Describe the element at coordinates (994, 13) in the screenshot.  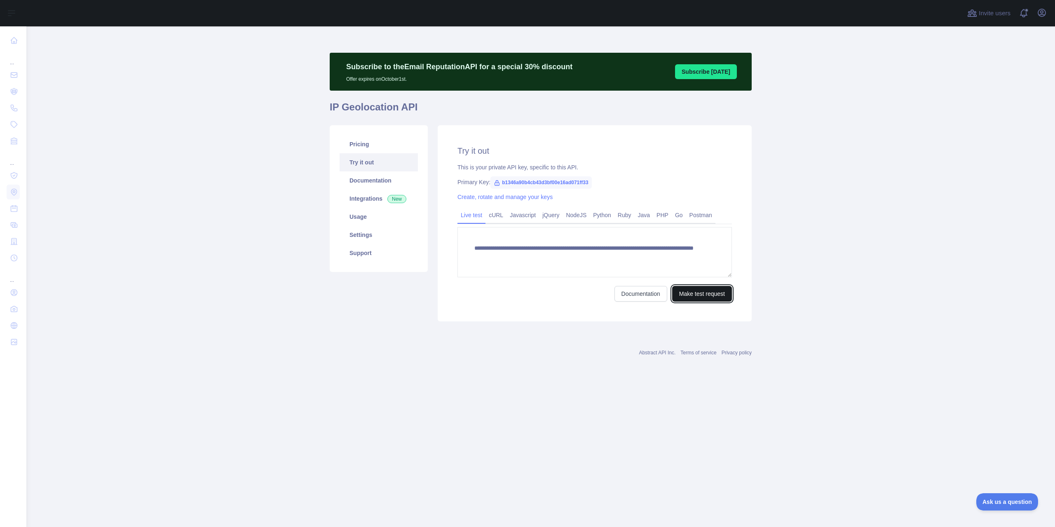
I see `span: Invite users` at that location.